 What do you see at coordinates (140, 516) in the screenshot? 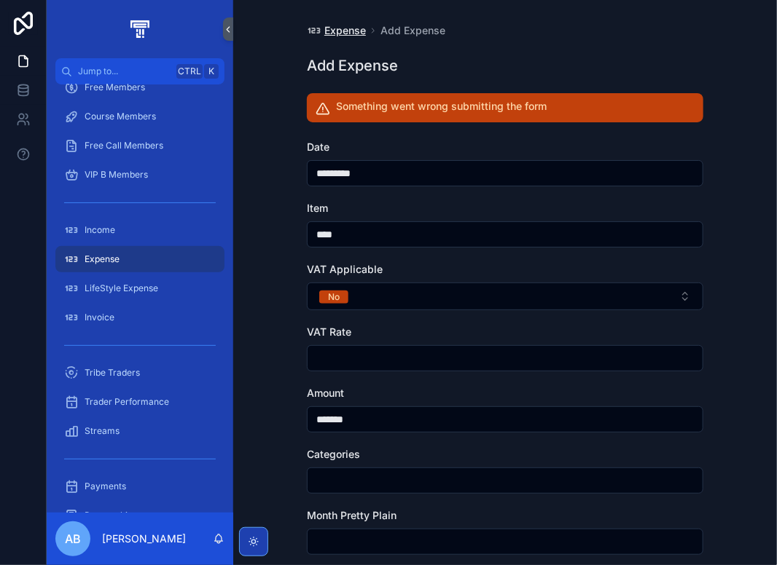
I see `a: Partnerships` at bounding box center [140, 516].